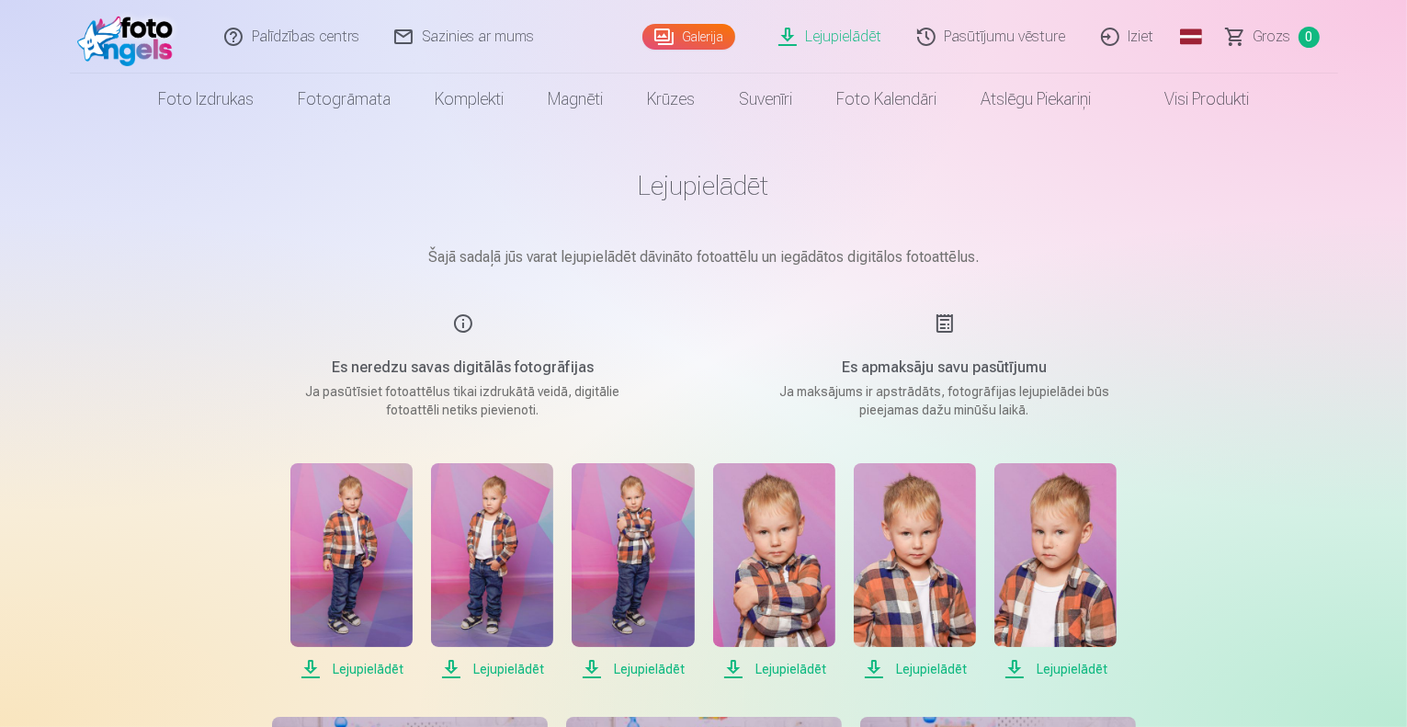  Describe the element at coordinates (704, 257) in the screenshot. I see `p: Šajā sadaļā jūs varat lejupielādēt dāvināto fotoattēlu un iegādātos digitālos fotoattēlus.` at that location.